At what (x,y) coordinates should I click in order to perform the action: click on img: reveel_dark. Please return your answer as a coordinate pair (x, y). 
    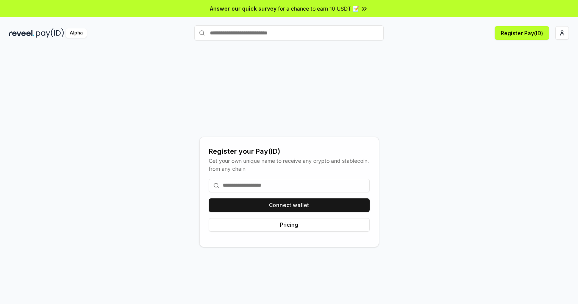
    Looking at the image, I should click on (22, 33).